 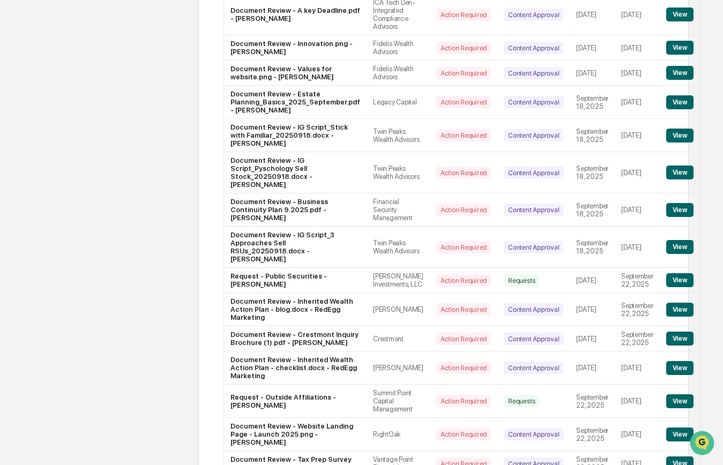 I want to click on td: Summit Point Capital Management, so click(x=398, y=401).